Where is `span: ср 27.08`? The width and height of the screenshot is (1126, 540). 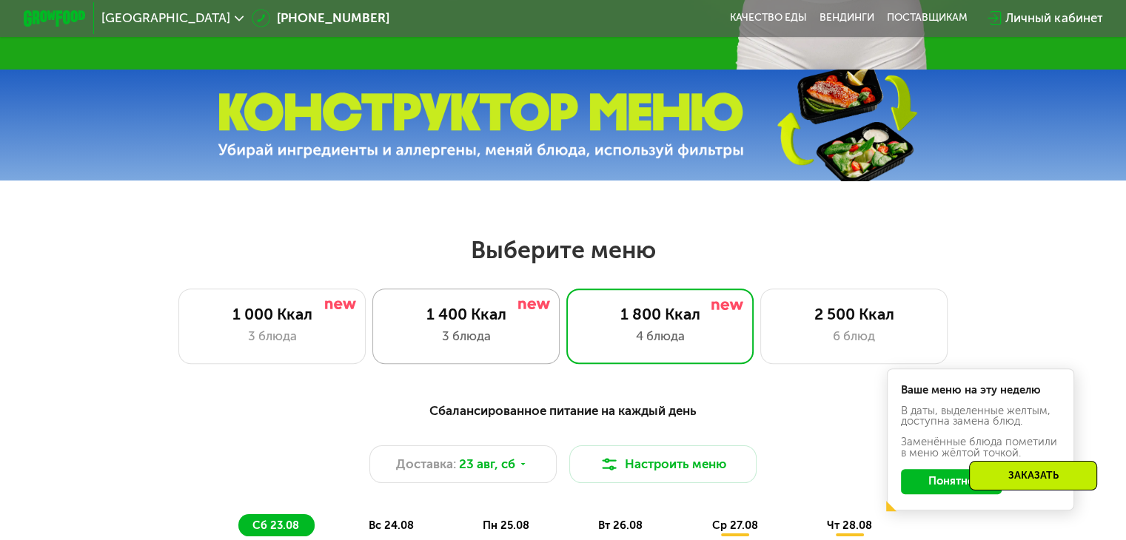
span: ср 27.08 is located at coordinates (734, 525).